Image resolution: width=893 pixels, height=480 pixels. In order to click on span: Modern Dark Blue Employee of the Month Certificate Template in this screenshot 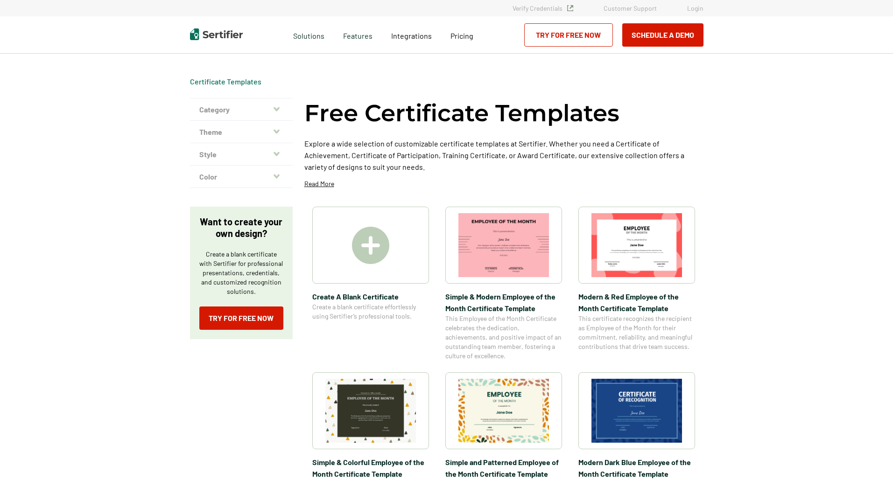, I will do `click(637, 468)`.